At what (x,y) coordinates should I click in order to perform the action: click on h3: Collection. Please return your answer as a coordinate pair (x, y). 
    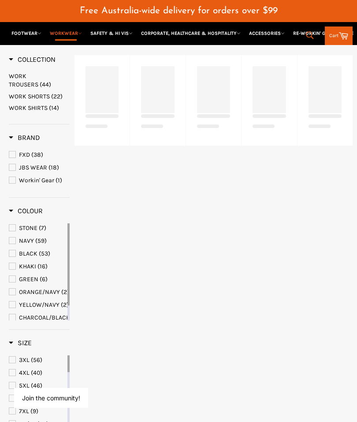
    Looking at the image, I should click on (32, 60).